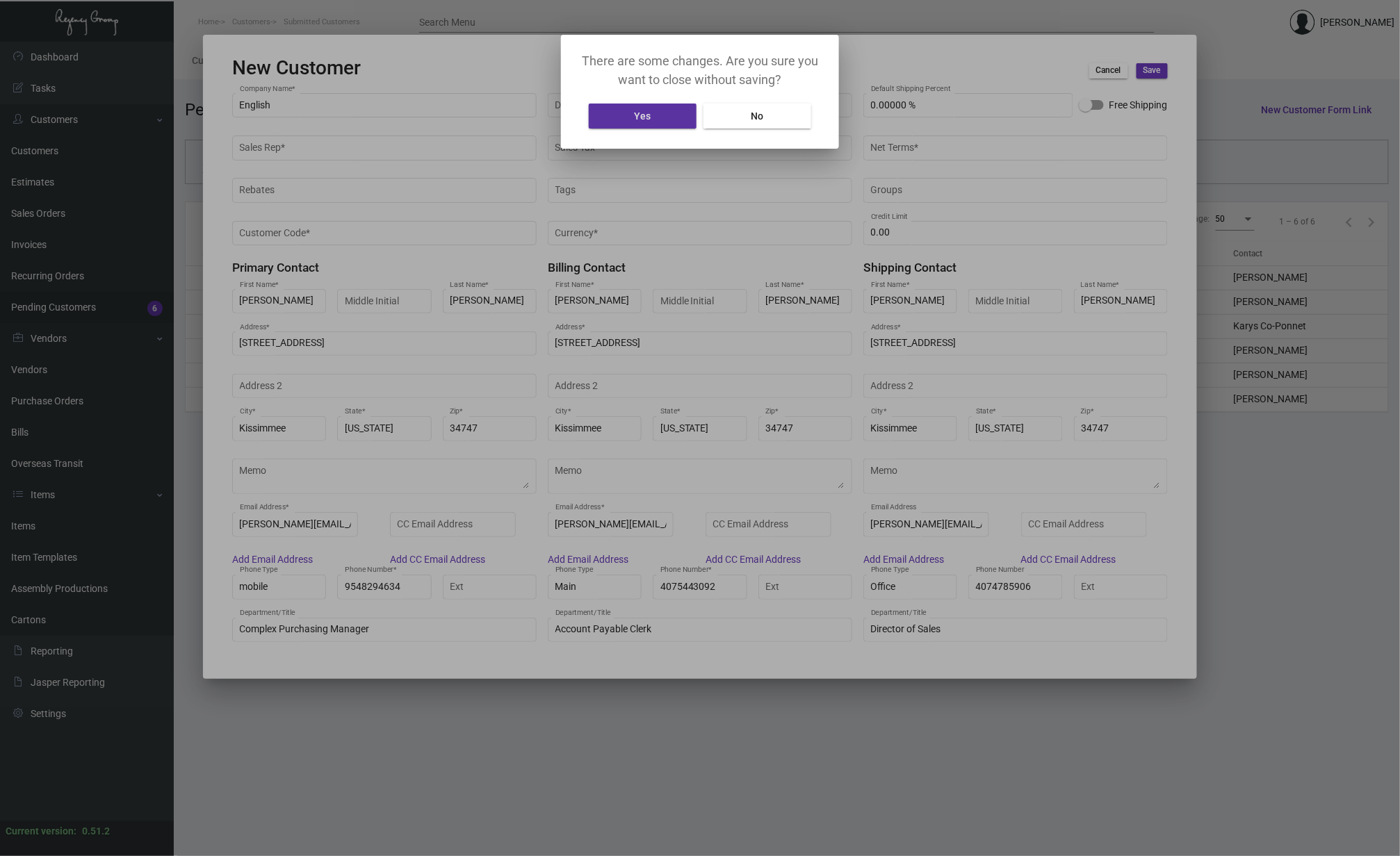 This screenshot has width=1400, height=856. Describe the element at coordinates (96, 831) in the screenshot. I see `div: 0.51.2` at that location.